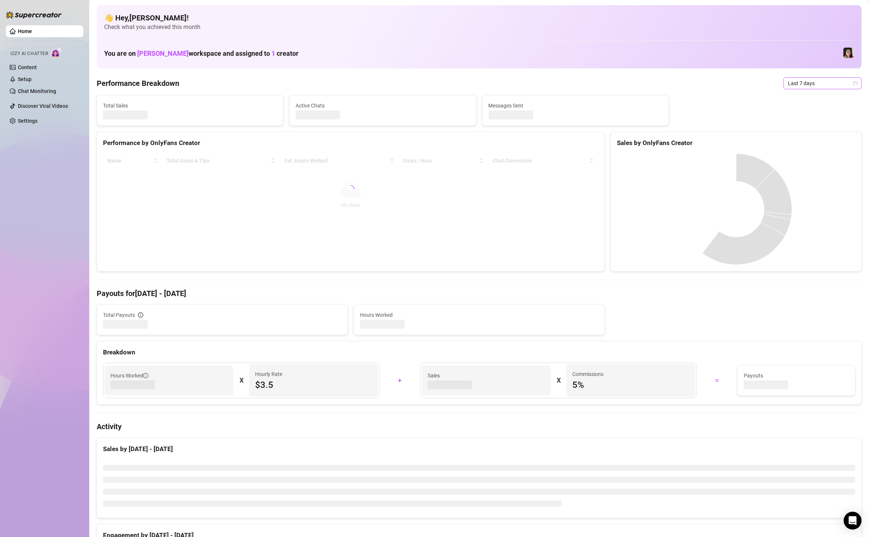 The height and width of the screenshot is (537, 869). What do you see at coordinates (383, 106) in the screenshot?
I see `span: Active Chats` at bounding box center [383, 106].